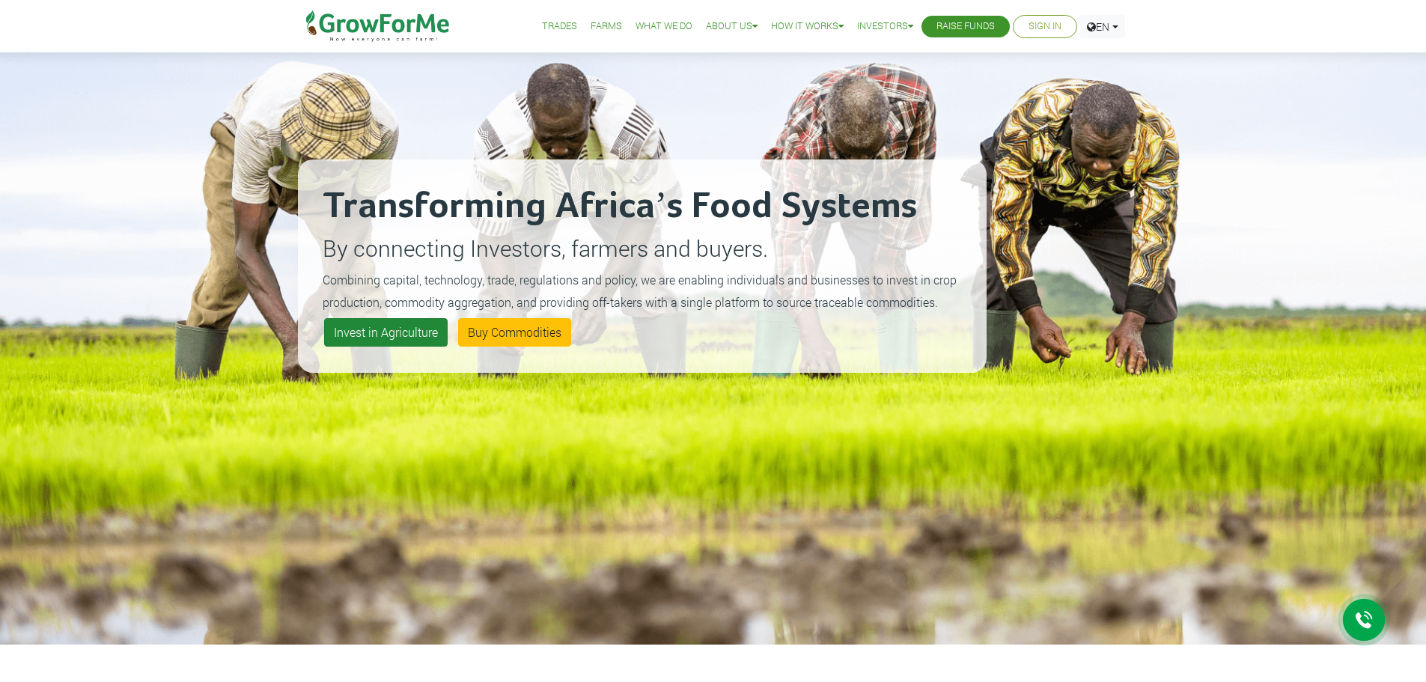 The height and width of the screenshot is (682, 1426). Describe the element at coordinates (639, 290) in the screenshot. I see `small: Combining capital, technology, trade, regulations and policy, we are enabling individuals and bus...` at that location.